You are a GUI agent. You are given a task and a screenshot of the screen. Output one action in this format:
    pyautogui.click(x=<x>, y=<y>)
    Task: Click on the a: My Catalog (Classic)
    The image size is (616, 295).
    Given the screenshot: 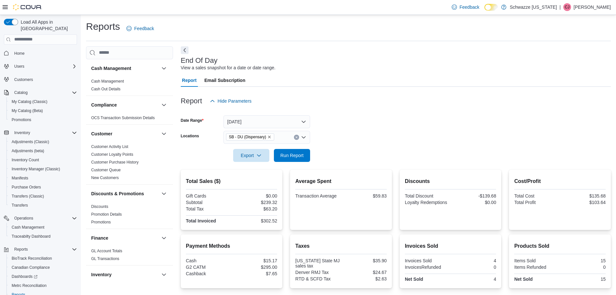 What is the action you would take?
    pyautogui.click(x=29, y=102)
    